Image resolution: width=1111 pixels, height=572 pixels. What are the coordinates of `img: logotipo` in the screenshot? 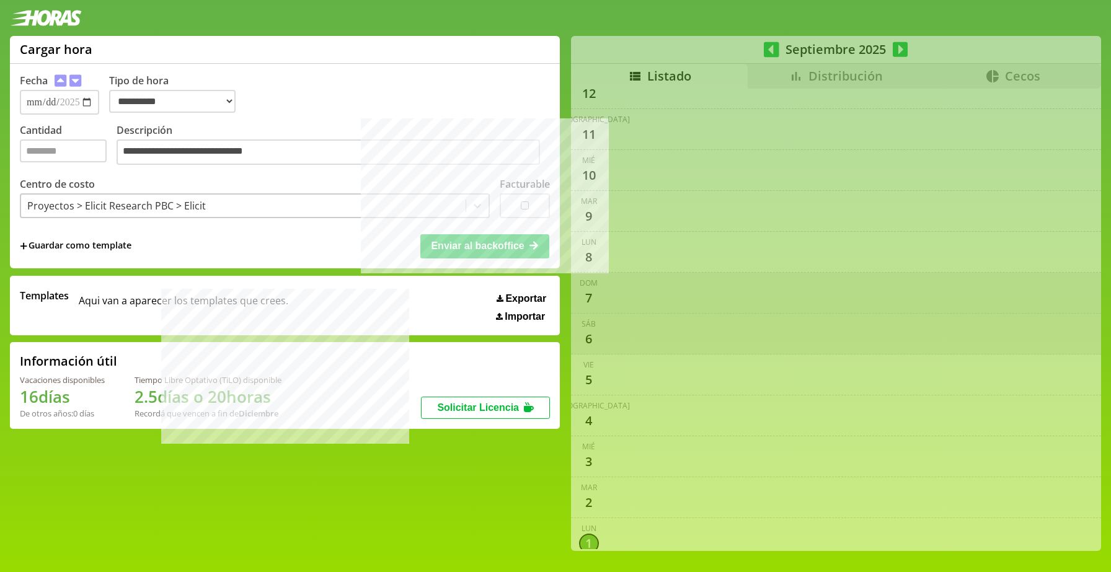 It's located at (46, 18).